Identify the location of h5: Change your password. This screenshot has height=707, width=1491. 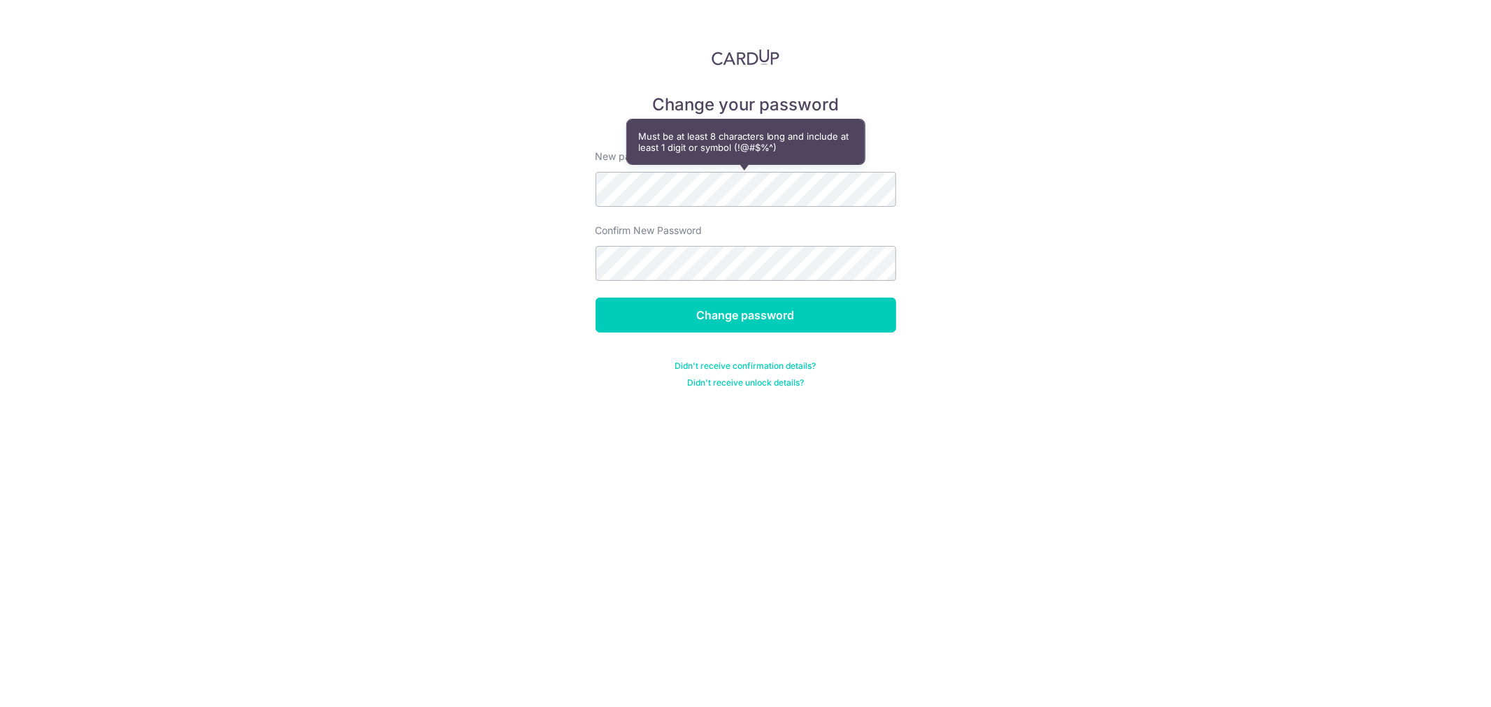
(746, 105).